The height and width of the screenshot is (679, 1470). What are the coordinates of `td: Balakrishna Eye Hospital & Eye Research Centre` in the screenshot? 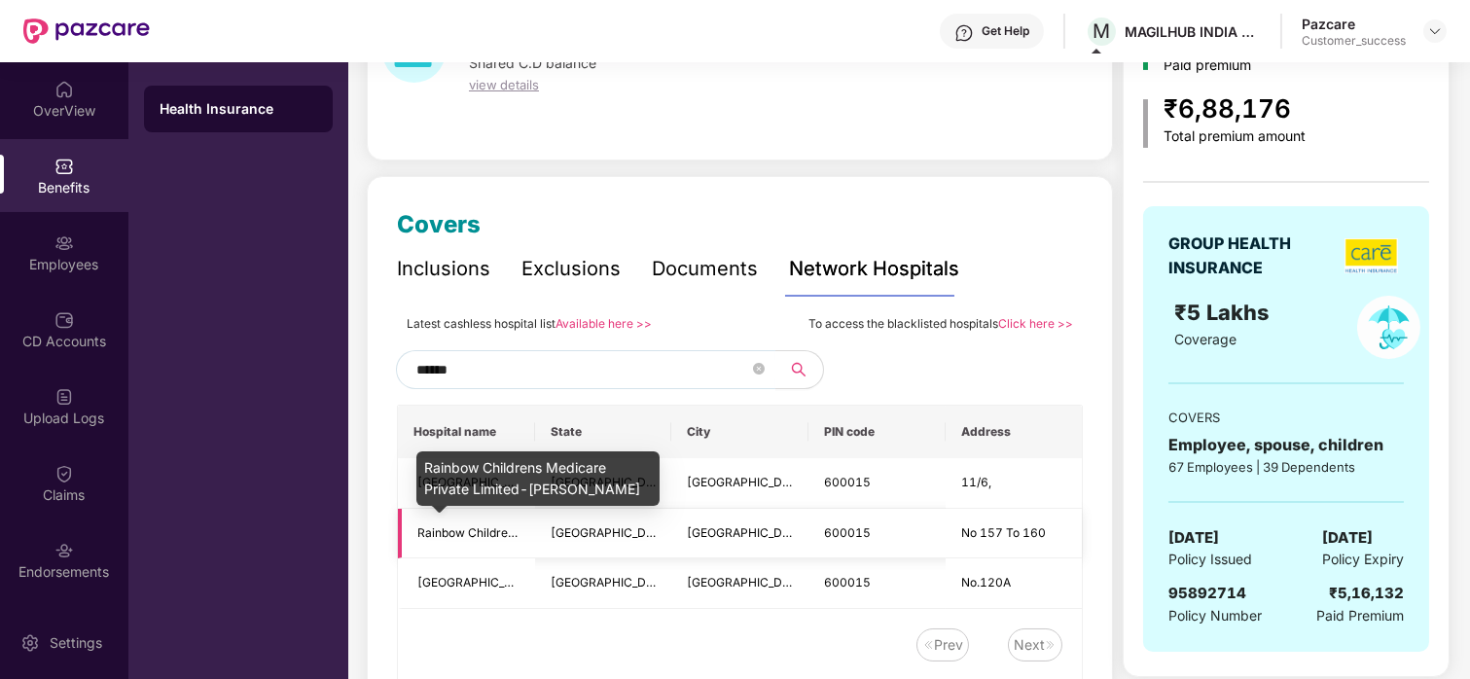 It's located at (466, 484).